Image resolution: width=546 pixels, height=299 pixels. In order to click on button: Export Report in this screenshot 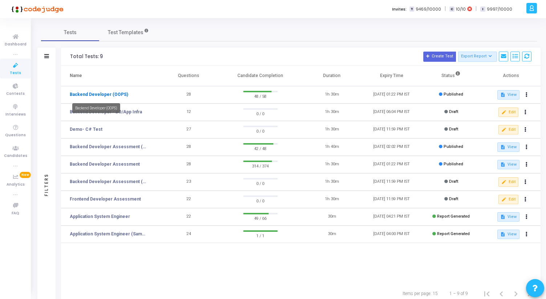, I will do `click(477, 57)`.